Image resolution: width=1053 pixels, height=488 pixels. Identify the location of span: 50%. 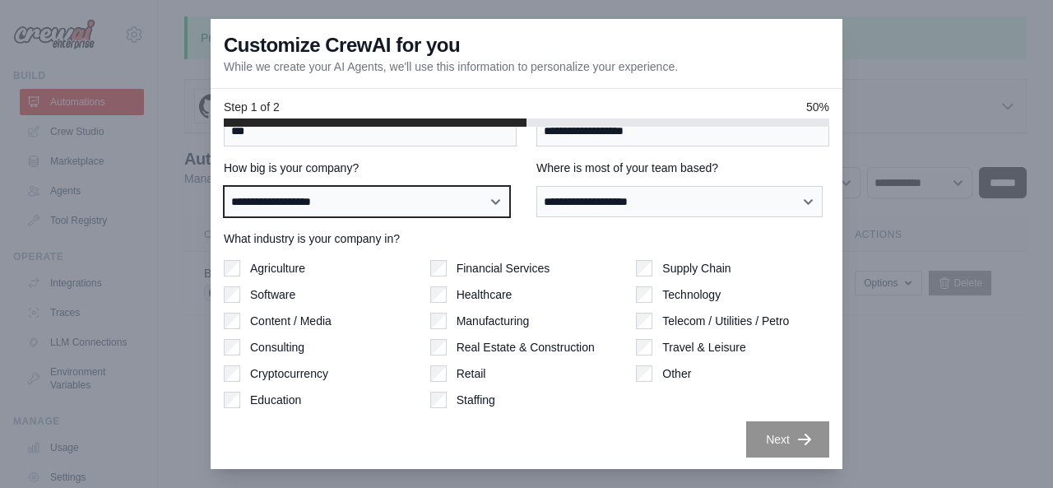
(818, 107).